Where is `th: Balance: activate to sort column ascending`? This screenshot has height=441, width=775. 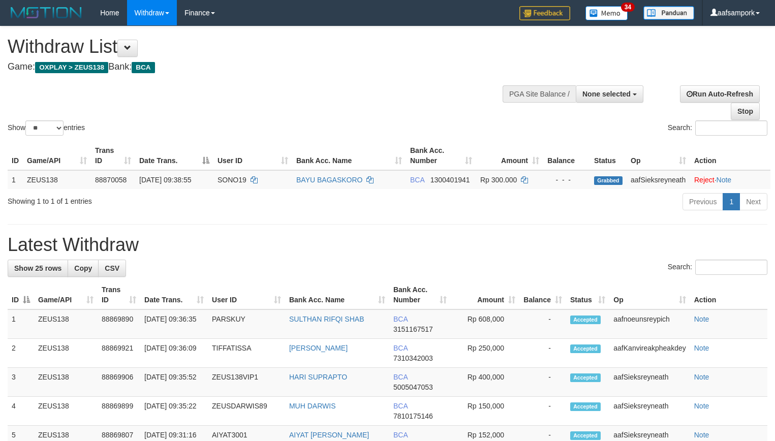
th: Balance: activate to sort column ascending is located at coordinates (543, 295).